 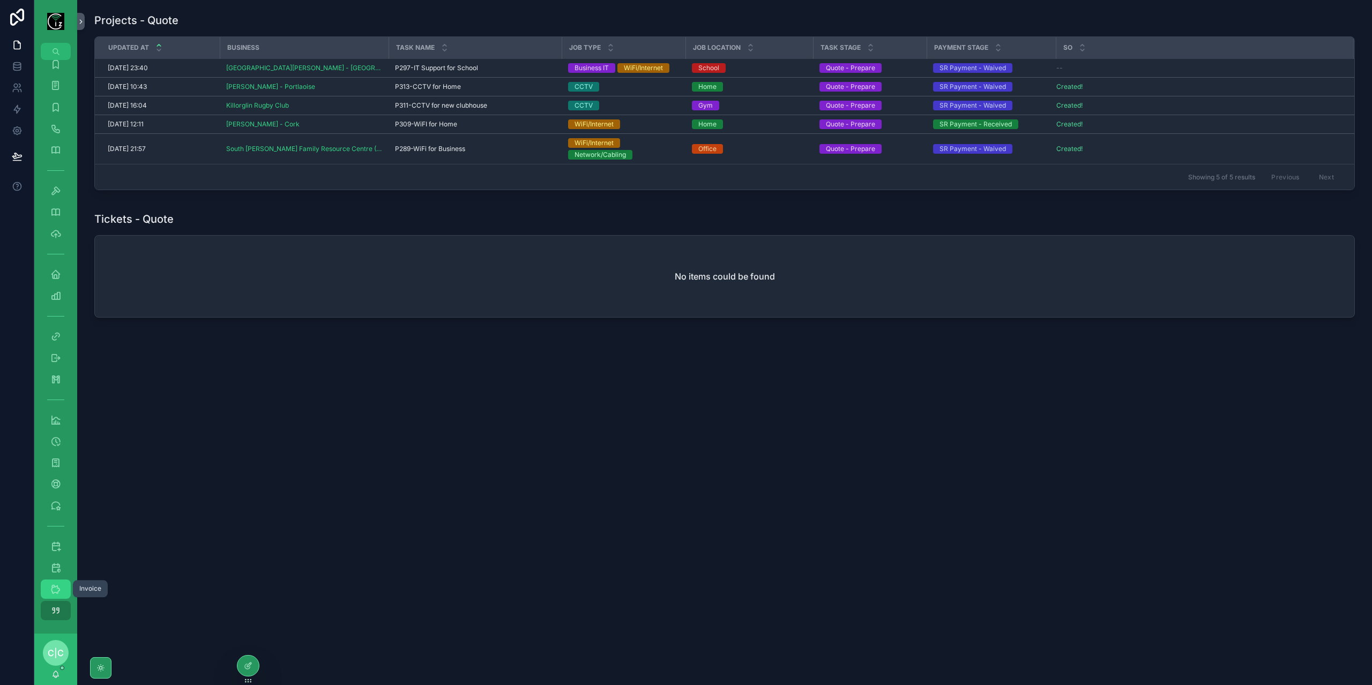 I want to click on a: WiFi/Internet, so click(x=623, y=124).